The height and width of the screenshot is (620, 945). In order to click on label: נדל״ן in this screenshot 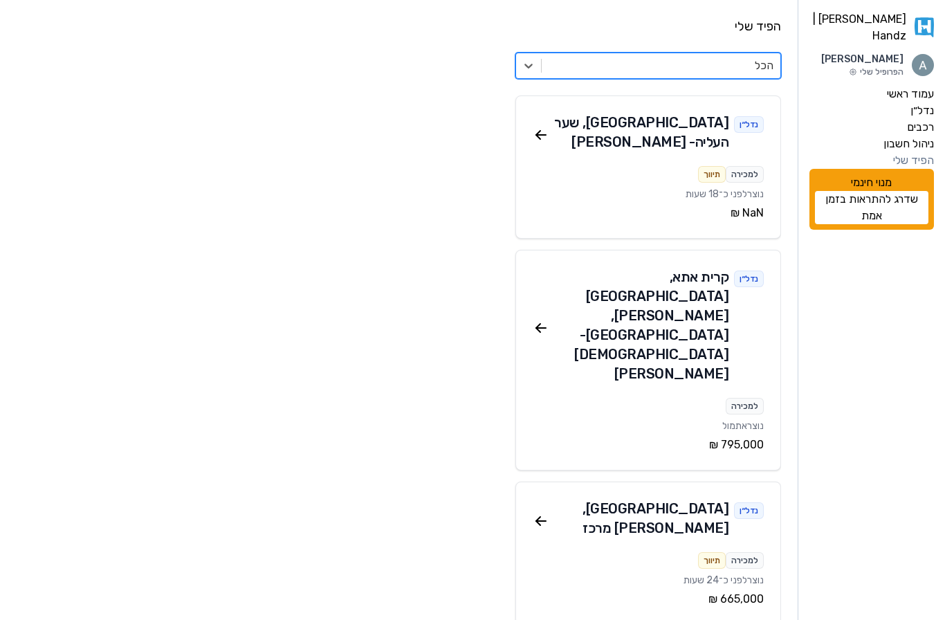, I will do `click(922, 111)`.